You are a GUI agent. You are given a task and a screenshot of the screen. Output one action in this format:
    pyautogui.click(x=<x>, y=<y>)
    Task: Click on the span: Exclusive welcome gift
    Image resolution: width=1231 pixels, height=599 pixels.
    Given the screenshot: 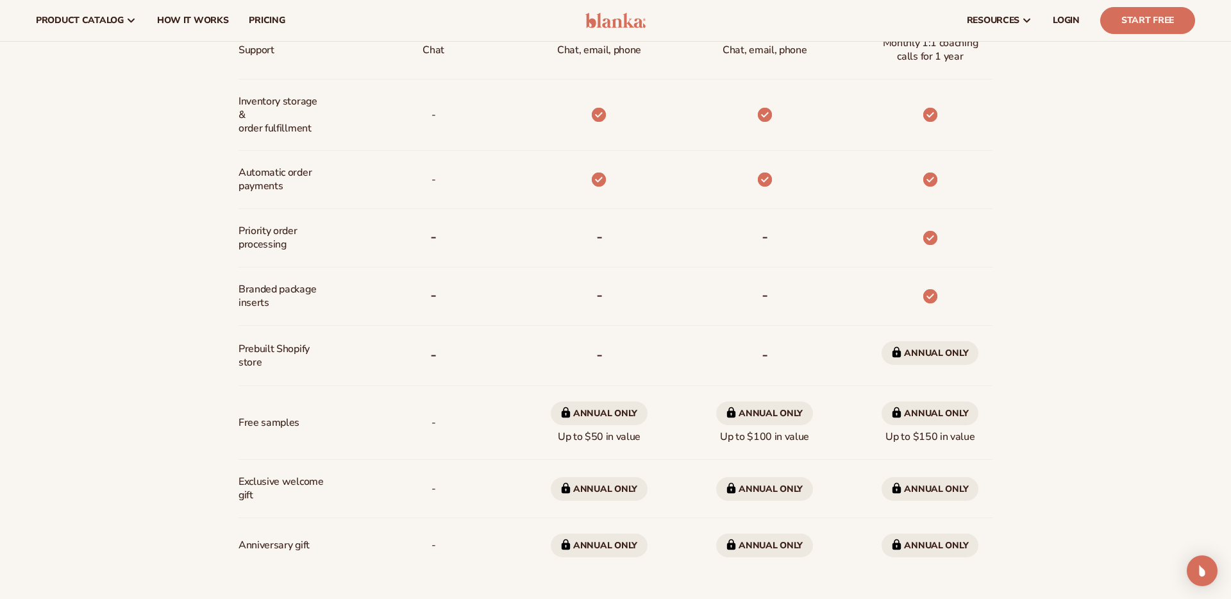 What is the action you would take?
    pyautogui.click(x=281, y=488)
    